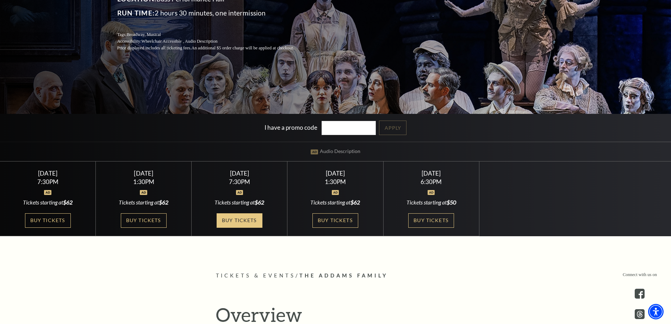 The height and width of the screenshot is (324, 671). What do you see at coordinates (451, 202) in the screenshot?
I see `span: $50` at bounding box center [451, 202].